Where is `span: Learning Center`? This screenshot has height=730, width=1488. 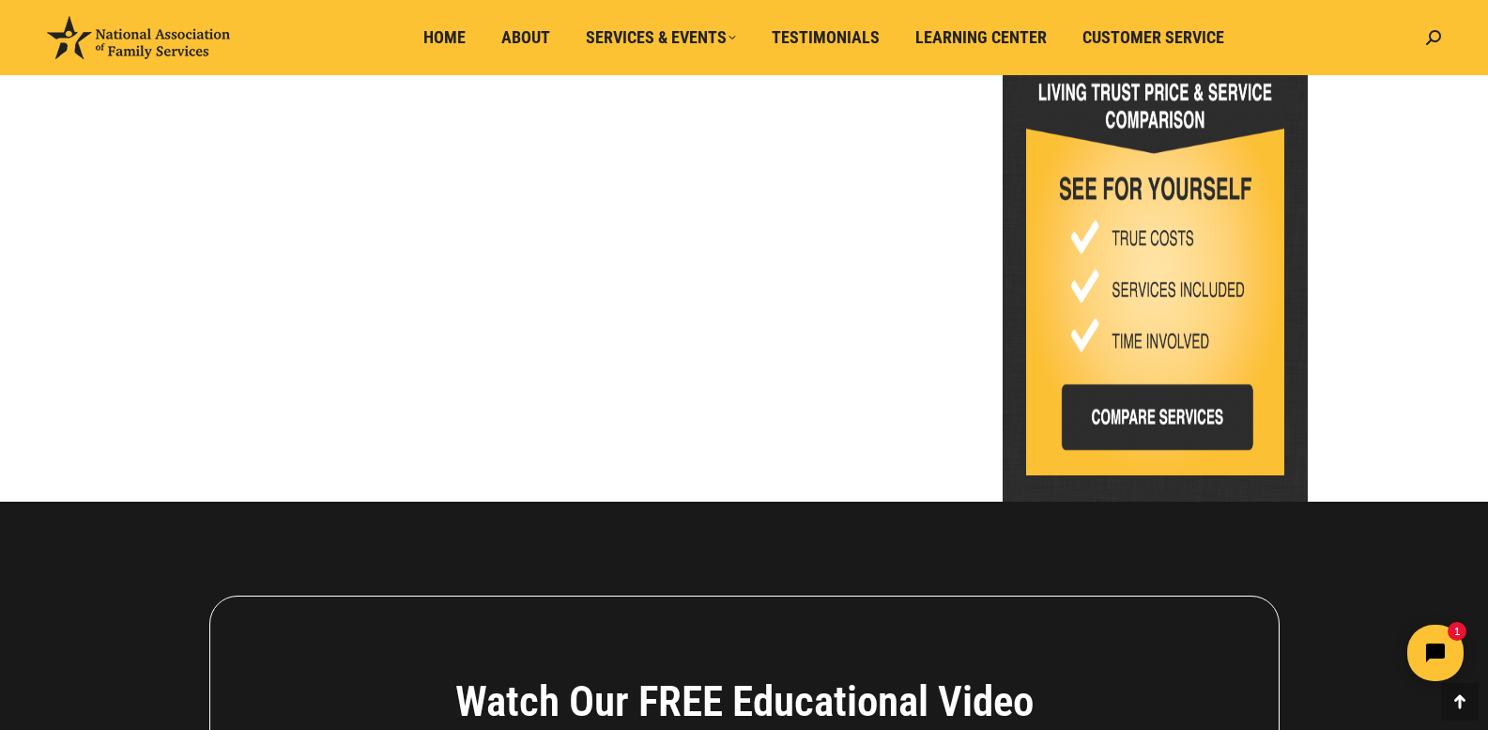 span: Learning Center is located at coordinates (981, 38).